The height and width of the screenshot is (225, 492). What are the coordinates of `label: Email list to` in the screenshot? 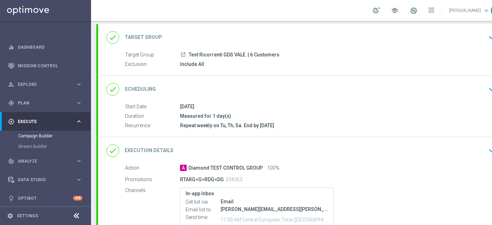 It's located at (203, 209).